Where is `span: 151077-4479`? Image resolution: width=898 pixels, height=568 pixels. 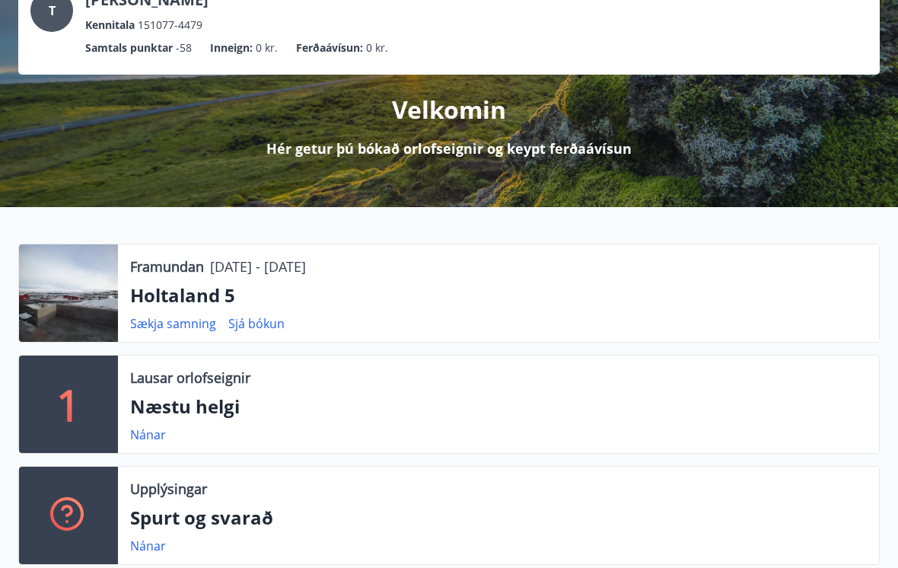
span: 151077-4479 is located at coordinates (170, 25).